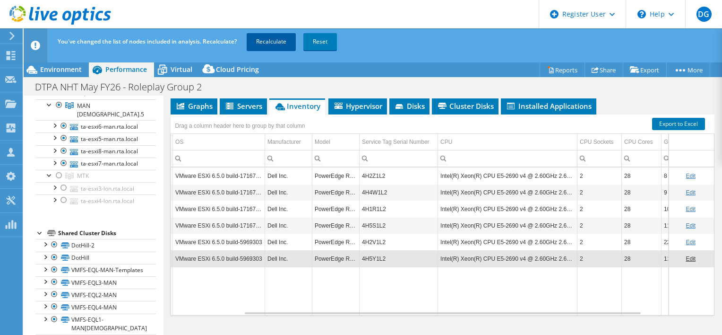 The width and height of the screenshot is (722, 335). Describe the element at coordinates (147, 41) in the screenshot. I see `span: You've changed the list of nodes included in analysis. Recalculate?` at that location.